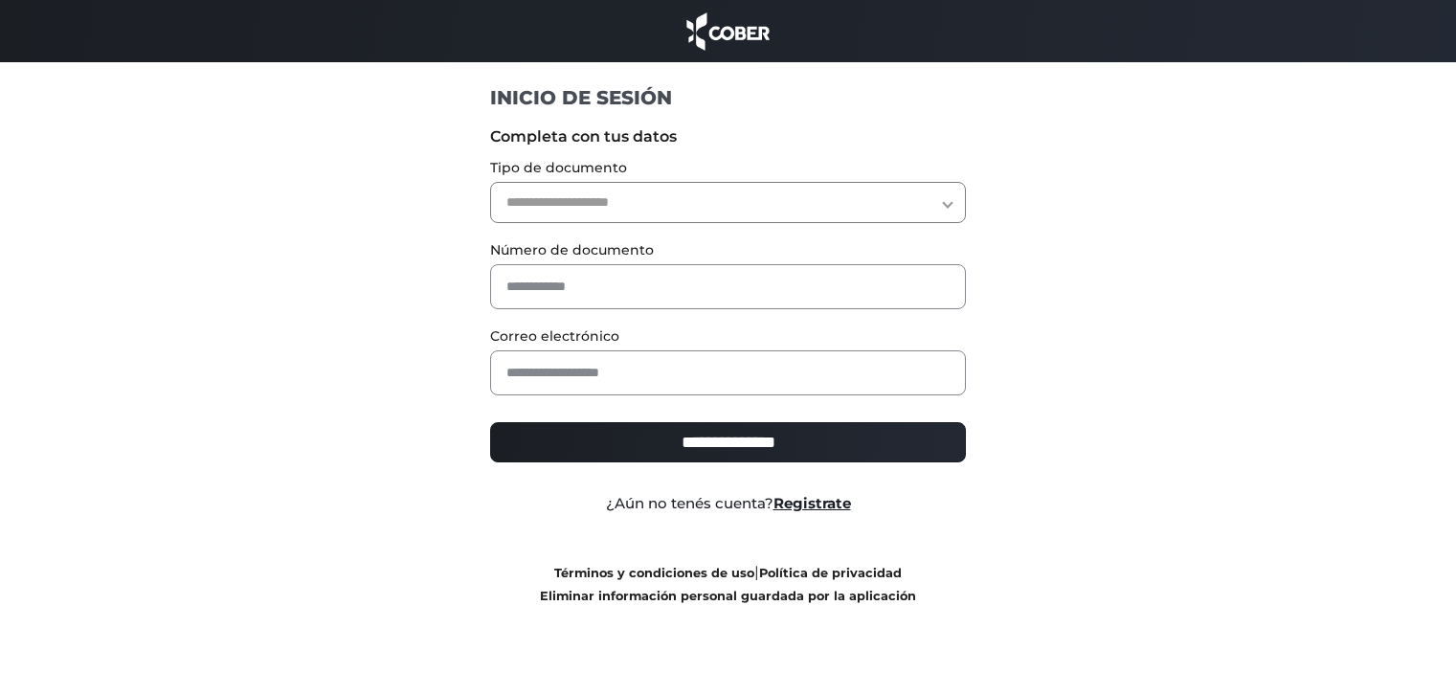 The height and width of the screenshot is (673, 1456). I want to click on h1: INICIO DE SESIÓN, so click(728, 98).